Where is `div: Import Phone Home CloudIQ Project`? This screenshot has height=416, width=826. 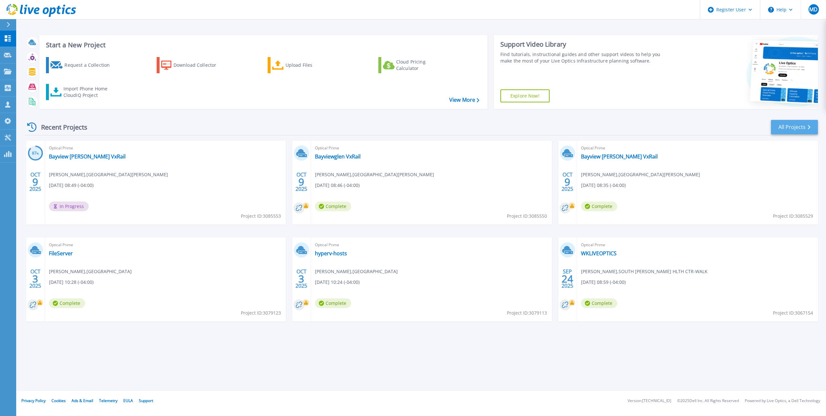 div: Import Phone Home CloudIQ Project is located at coordinates (89, 92).